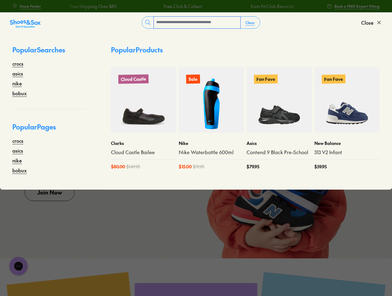 The height and width of the screenshot is (296, 392). I want to click on a: Free Shipping Over $85, so click(93, 6).